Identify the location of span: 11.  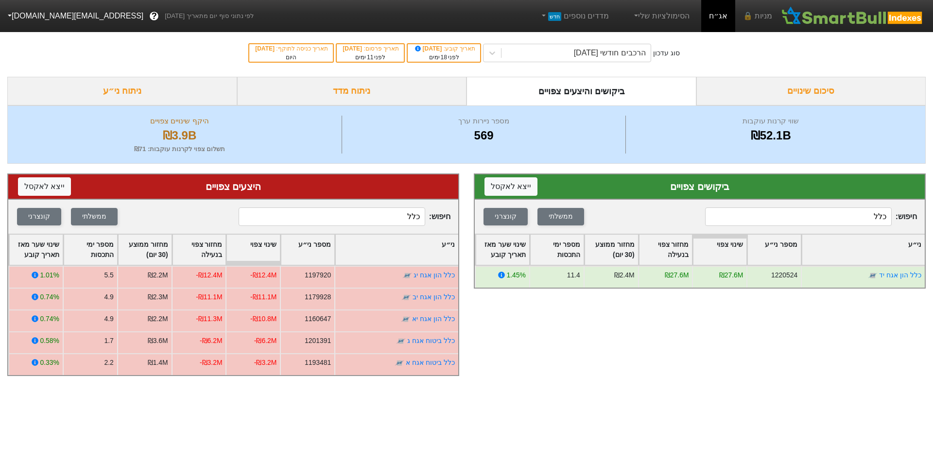
(370, 57).